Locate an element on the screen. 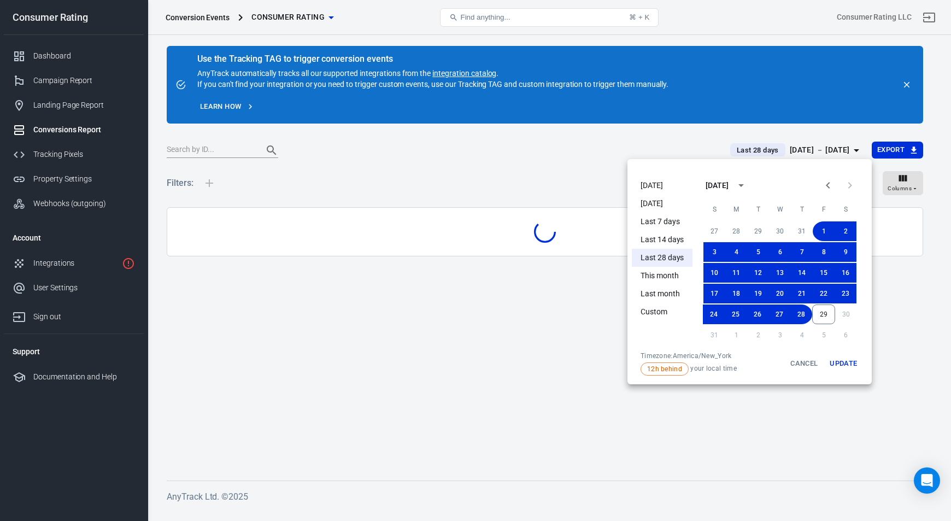  button: 13 is located at coordinates (780, 273).